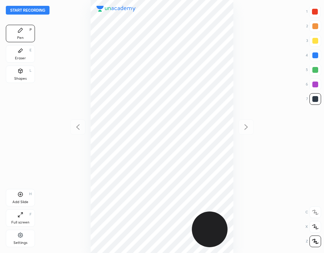  Describe the element at coordinates (20, 243) in the screenshot. I see `div: Settings` at that location.